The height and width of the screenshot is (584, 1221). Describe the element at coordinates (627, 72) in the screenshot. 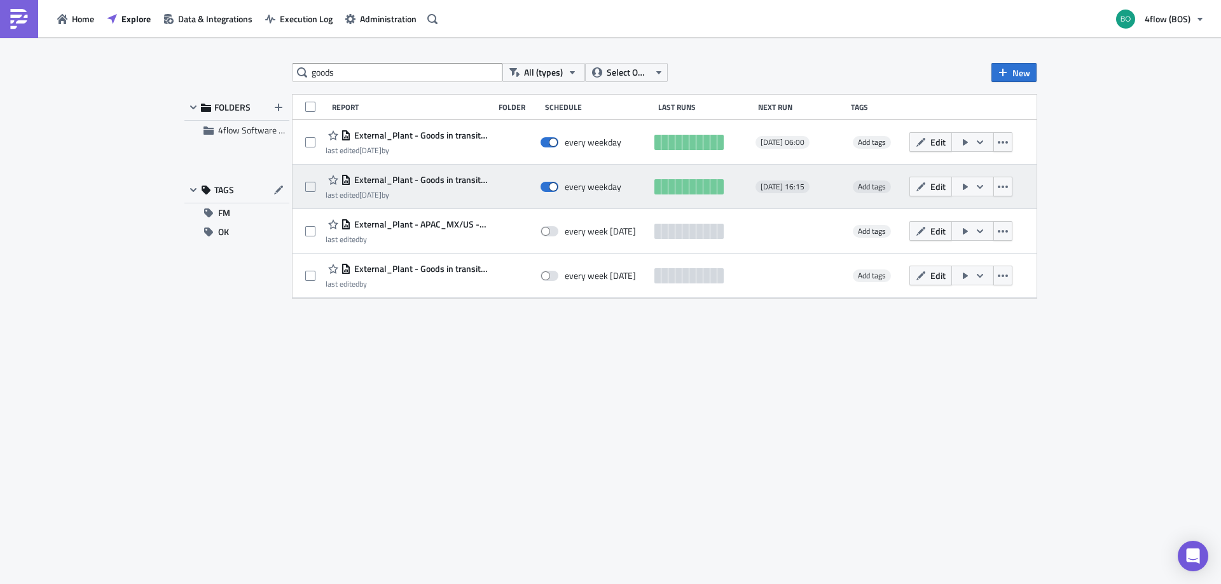

I see `span: Select Owner` at that location.